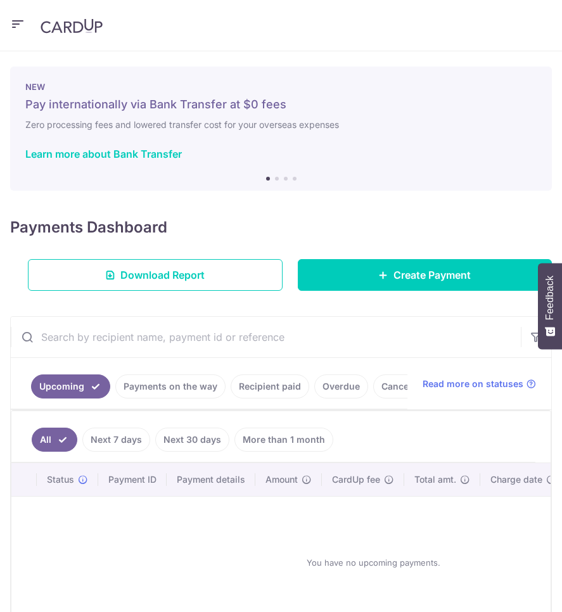 The height and width of the screenshot is (612, 562). What do you see at coordinates (403, 386) in the screenshot?
I see `a: Cancelled` at bounding box center [403, 386].